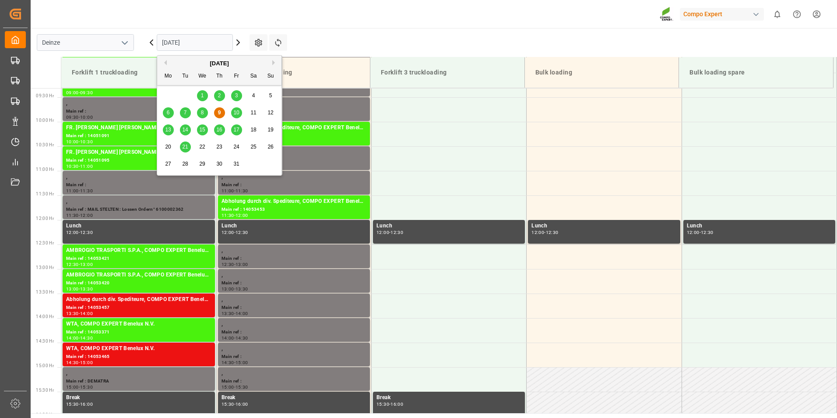 The height and width of the screenshot is (418, 837). Describe the element at coordinates (756, 72) in the screenshot. I see `div: Bulk loading spare` at that location.